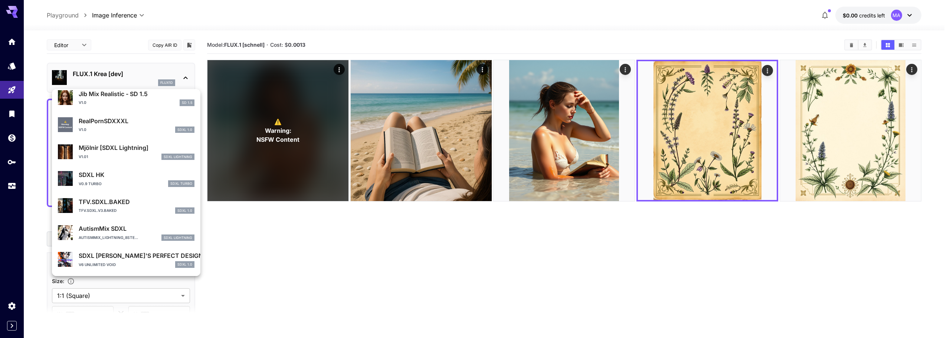 The image size is (950, 338). Describe the element at coordinates (65, 128) in the screenshot. I see `span: NSFW Content` at that location.